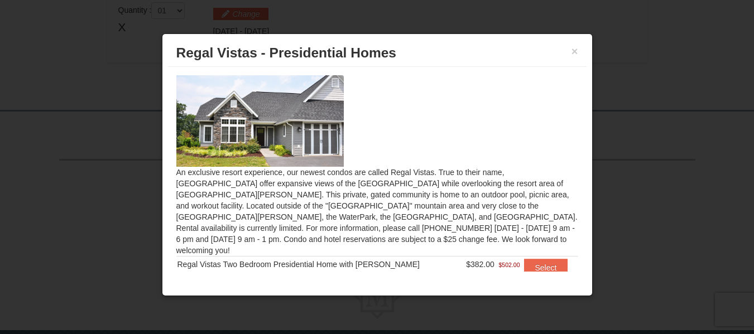 Image resolution: width=754 pixels, height=334 pixels. What do you see at coordinates (260, 121) in the screenshot?
I see `img: 19218991-1-902409a9.jpg` at bounding box center [260, 121].